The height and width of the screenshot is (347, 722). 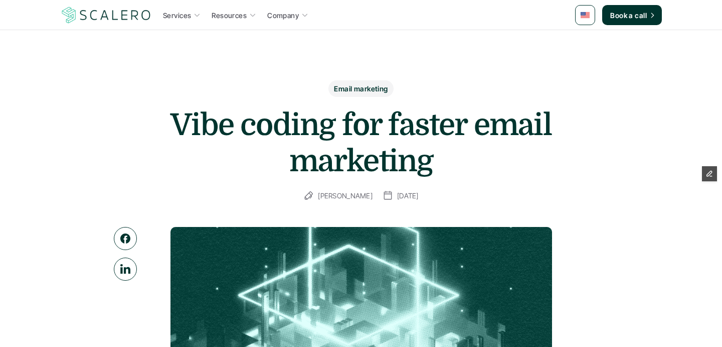 What do you see at coordinates (628, 15) in the screenshot?
I see `p: Book a call` at bounding box center [628, 15].